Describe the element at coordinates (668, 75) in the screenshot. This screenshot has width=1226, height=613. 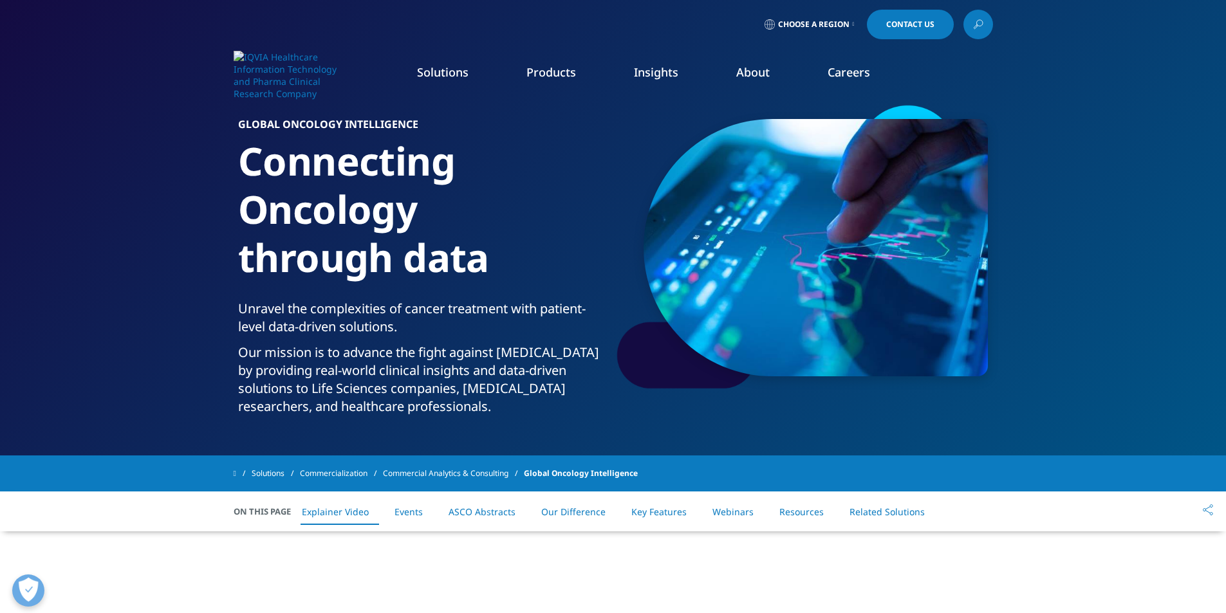
I see `nav: Primary` at that location.